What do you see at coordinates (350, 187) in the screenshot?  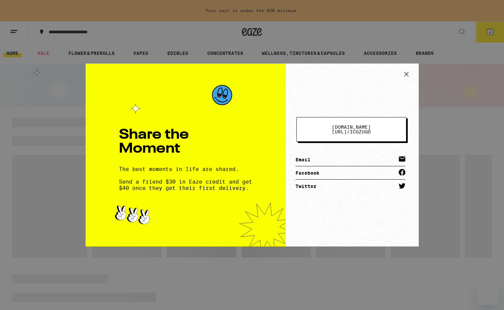 I see `a: Twitter` at bounding box center [350, 187].